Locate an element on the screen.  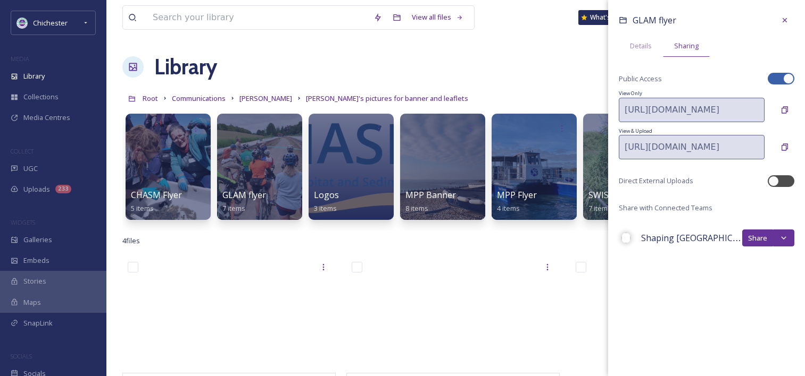
span: MEDIA is located at coordinates (20, 58).